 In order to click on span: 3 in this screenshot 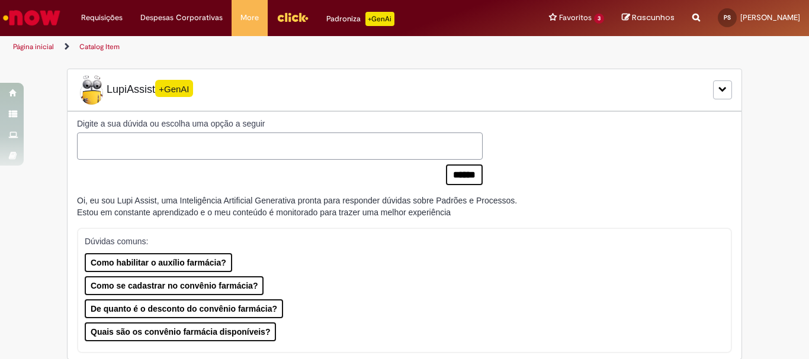, I will do `click(599, 18)`.